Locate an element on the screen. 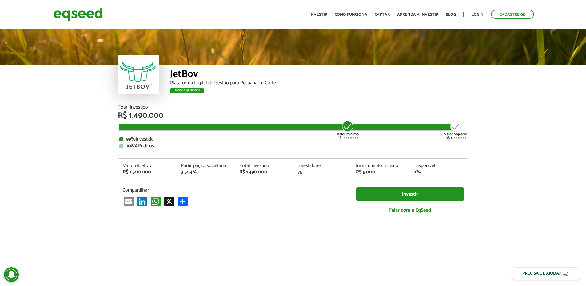 This screenshot has height=286, width=586. div: Participação societária is located at coordinates (205, 166).